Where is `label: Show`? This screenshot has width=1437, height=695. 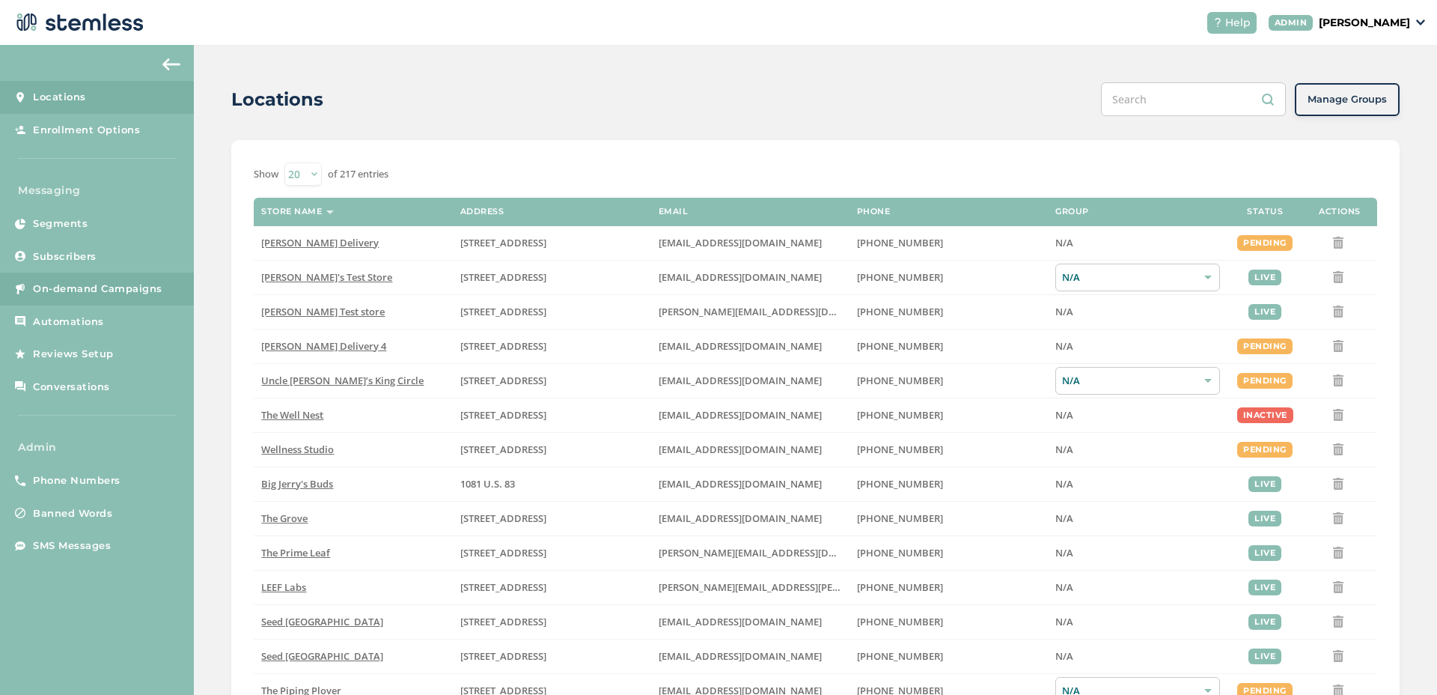 label: Show is located at coordinates (266, 174).